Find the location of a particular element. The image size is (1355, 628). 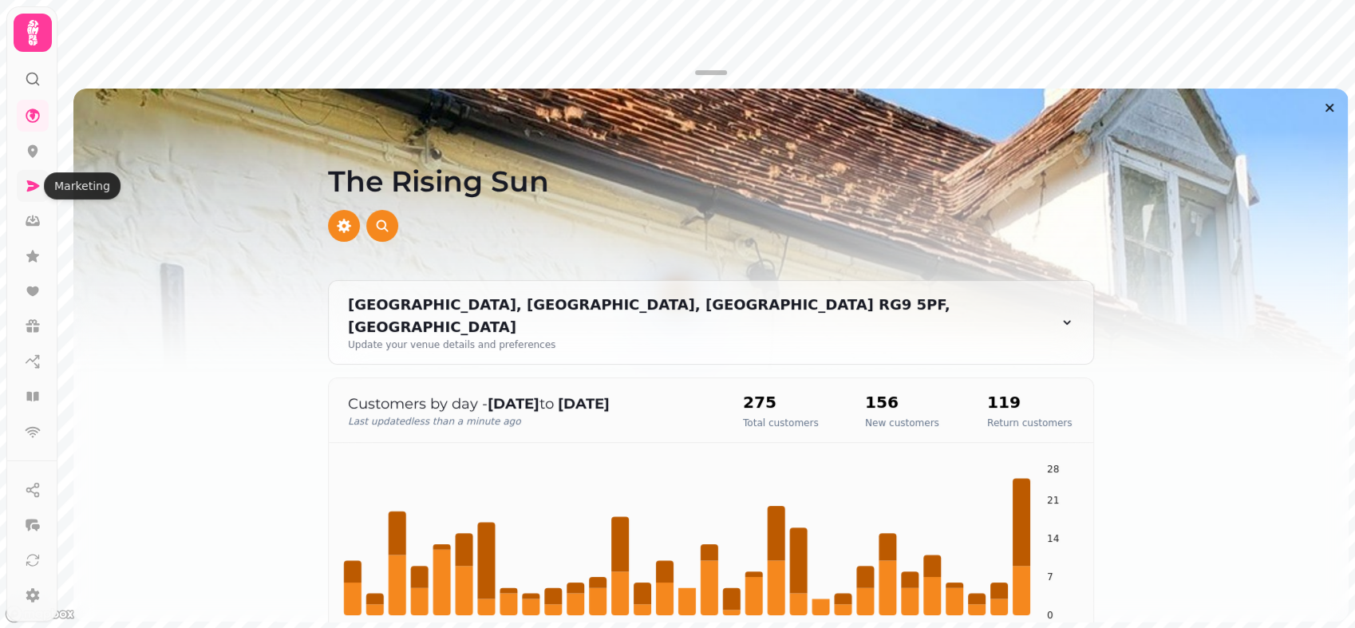

tspan: 21 is located at coordinates (1052, 500).